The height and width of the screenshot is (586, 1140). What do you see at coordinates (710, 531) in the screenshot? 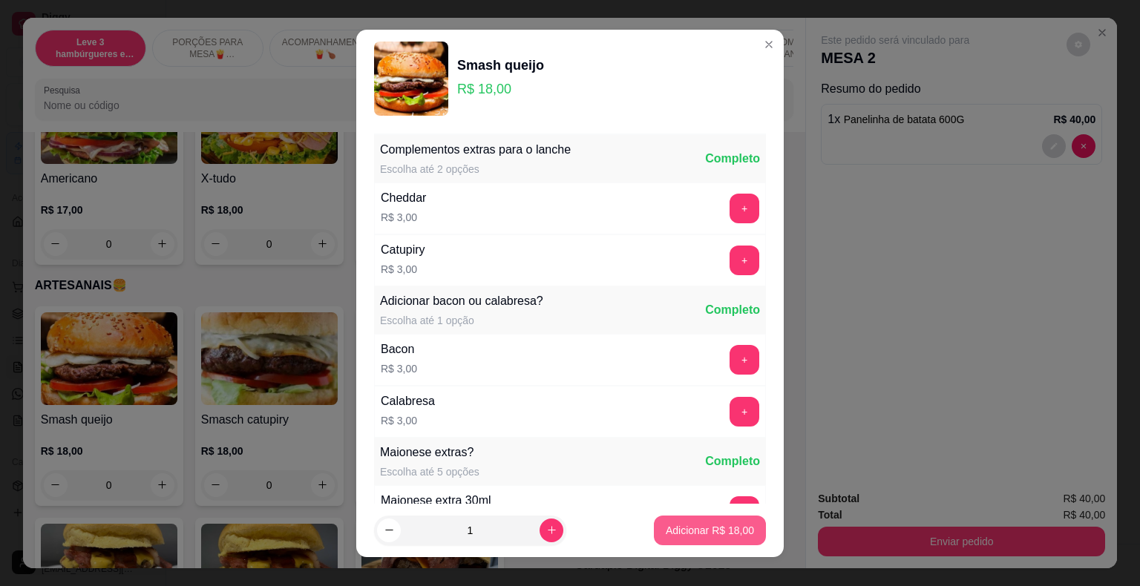
I see `button: Adicionar R$ 18,00` at bounding box center [710, 531].